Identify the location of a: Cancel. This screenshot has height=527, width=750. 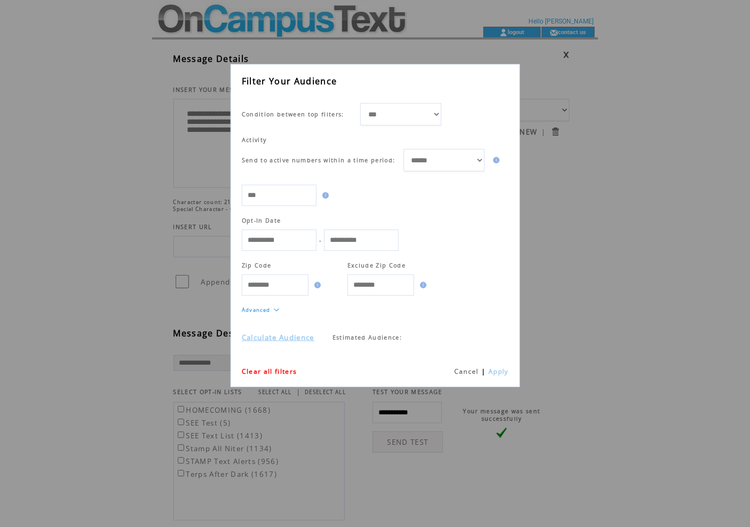
(467, 371).